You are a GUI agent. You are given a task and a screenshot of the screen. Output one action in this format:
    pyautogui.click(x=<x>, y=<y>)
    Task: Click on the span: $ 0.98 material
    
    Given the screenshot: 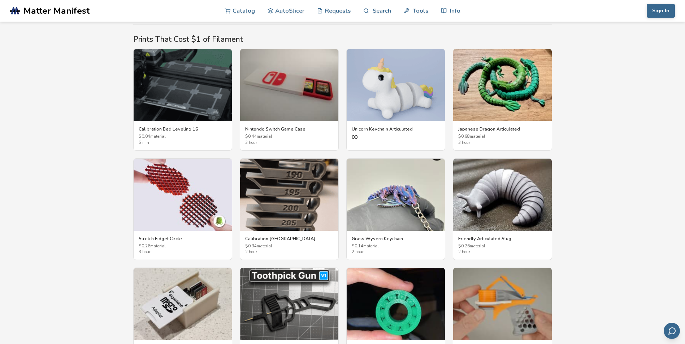 What is the action you would take?
    pyautogui.click(x=502, y=137)
    